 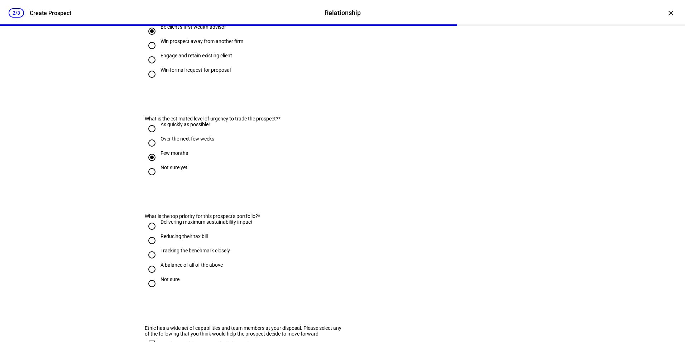 What do you see at coordinates (206, 222) in the screenshot?
I see `div: Delivering maximum sustainability impact` at bounding box center [206, 222].